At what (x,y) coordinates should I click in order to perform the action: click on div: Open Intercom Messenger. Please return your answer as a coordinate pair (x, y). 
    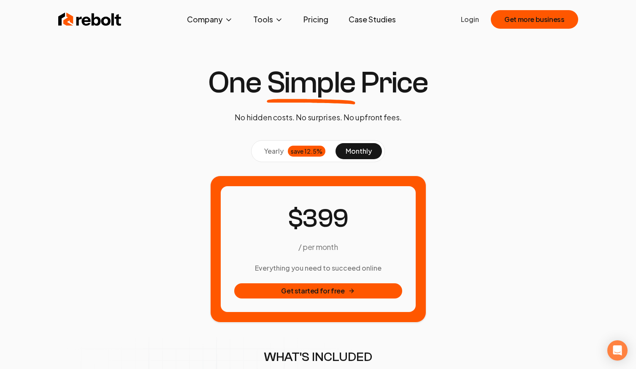
    Looking at the image, I should click on (618, 351).